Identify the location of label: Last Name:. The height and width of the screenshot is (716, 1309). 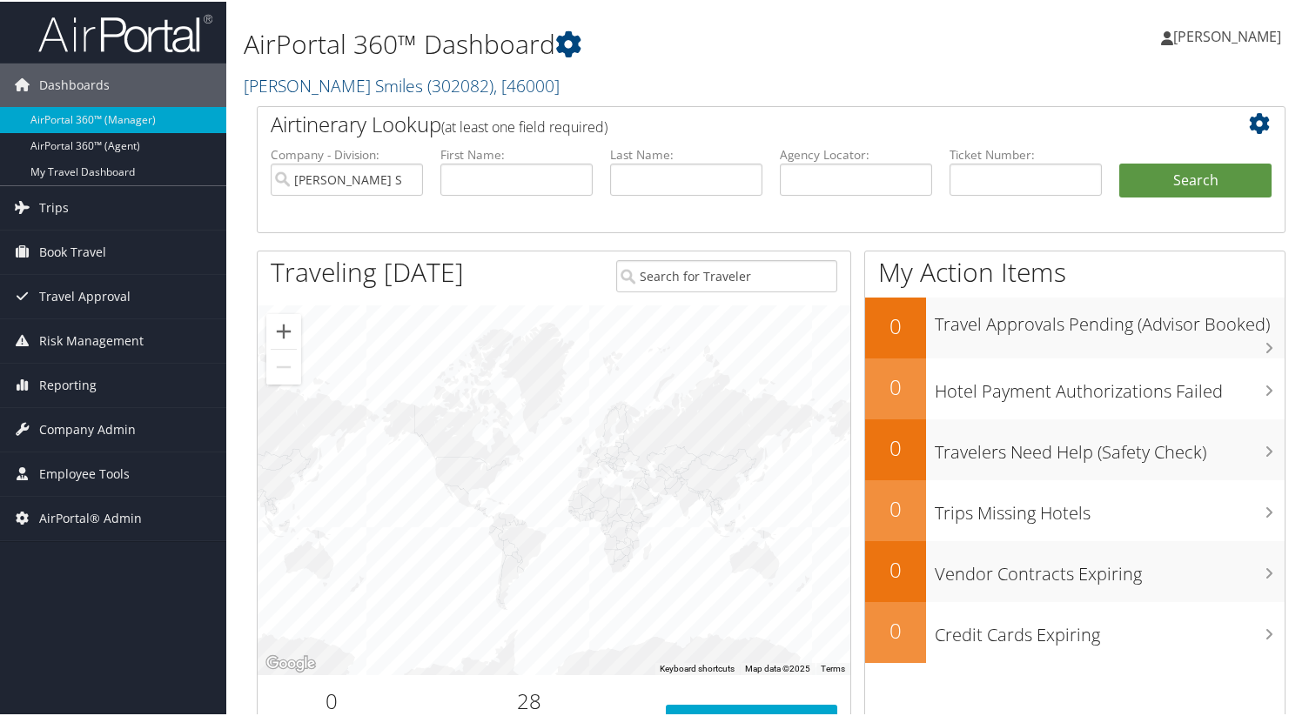
(686, 153).